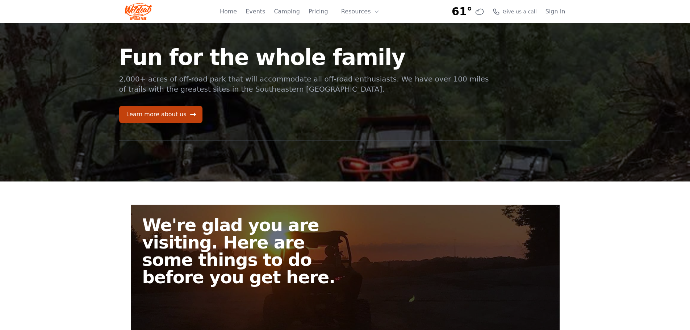 This screenshot has height=330, width=690. I want to click on a: Camping, so click(287, 12).